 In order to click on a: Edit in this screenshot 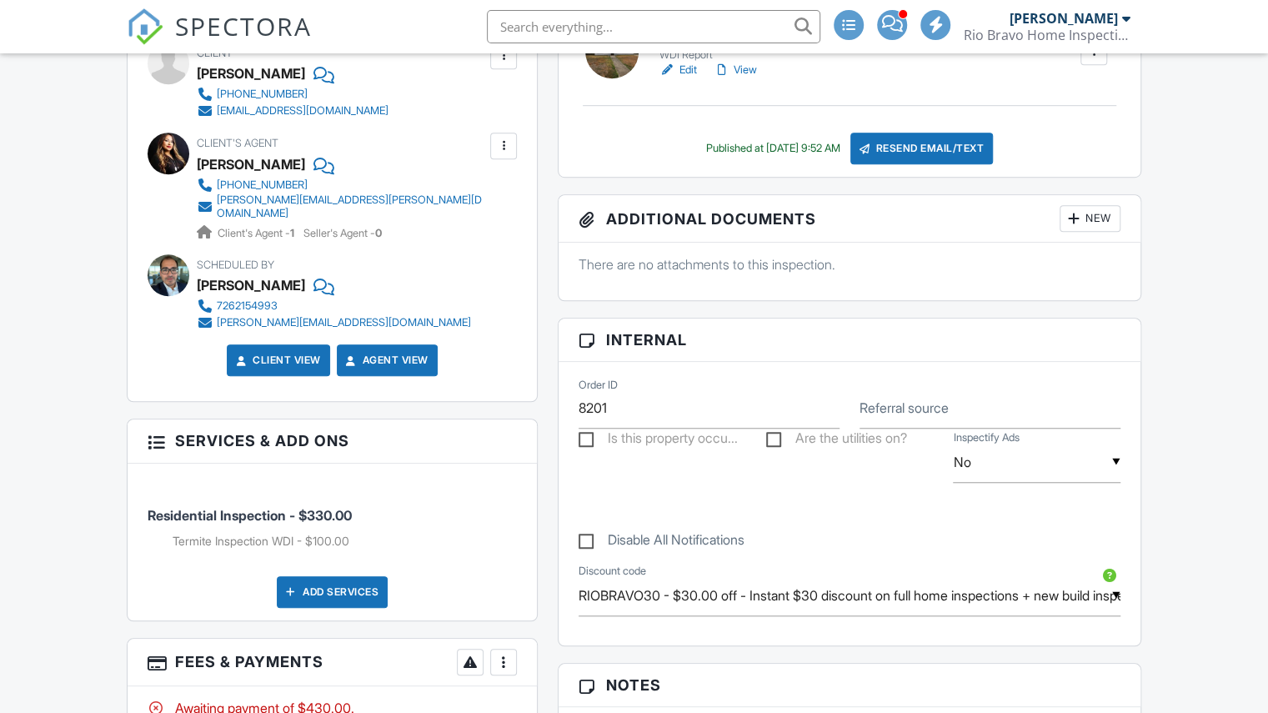, I will do `click(677, 70)`.